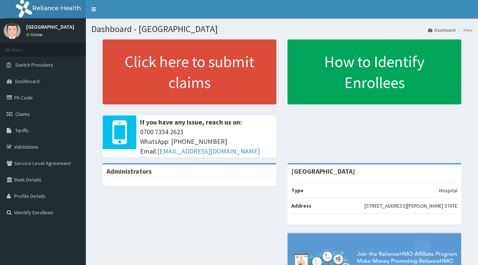 Image resolution: width=478 pixels, height=265 pixels. Describe the element at coordinates (34, 65) in the screenshot. I see `span: Switch Providers` at that location.